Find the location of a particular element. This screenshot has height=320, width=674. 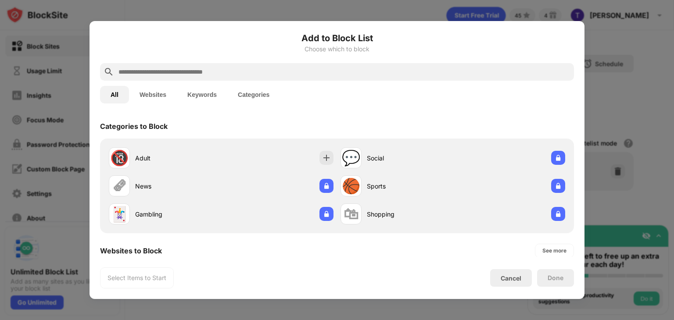

div: News is located at coordinates (178, 186).